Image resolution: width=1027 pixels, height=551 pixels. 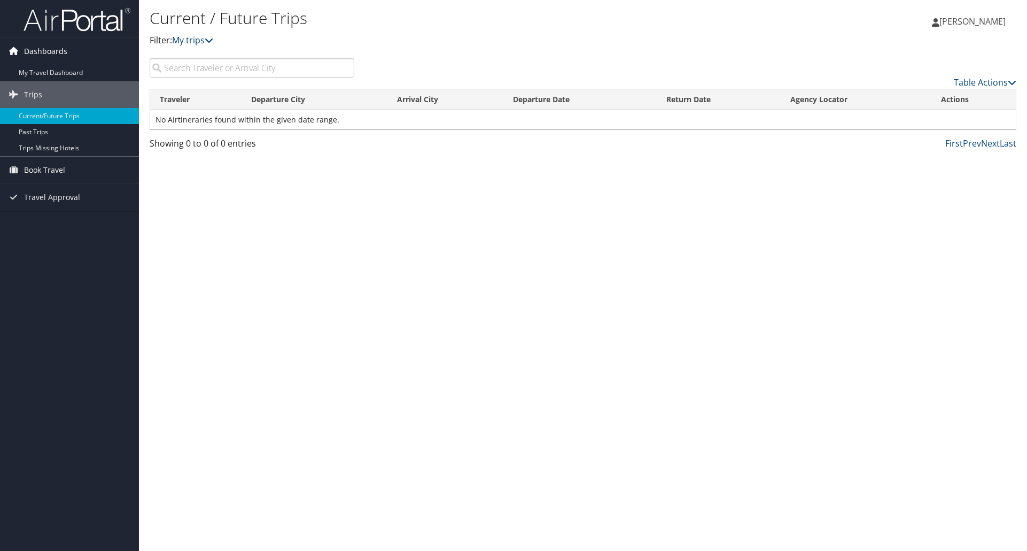 I want to click on img: airportal-logo.png, so click(x=77, y=19).